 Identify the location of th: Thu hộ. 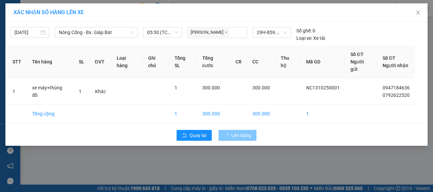
(288, 62).